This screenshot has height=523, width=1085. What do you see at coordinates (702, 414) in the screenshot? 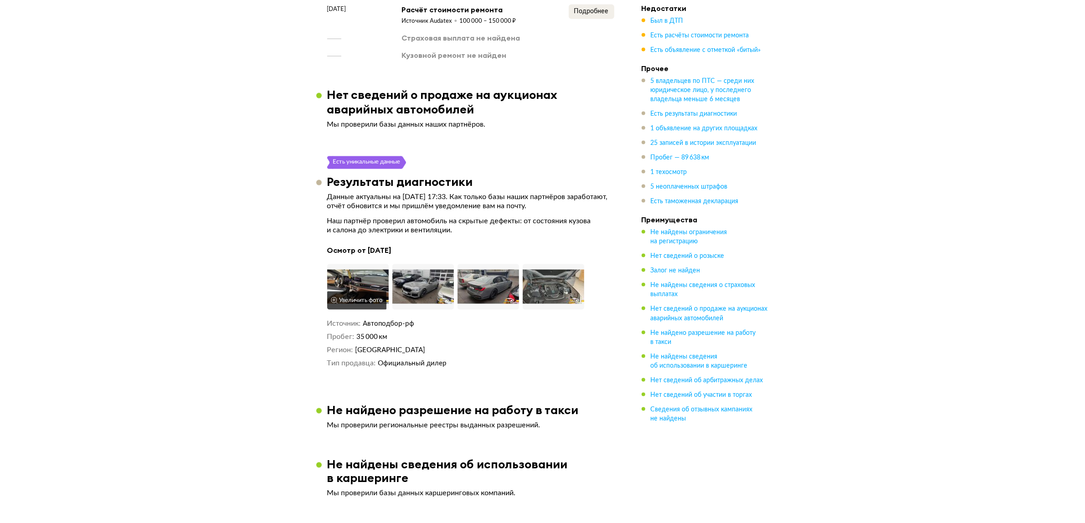
I see `span: Сведения об отзывных кампаниях не найдены` at bounding box center [702, 414].